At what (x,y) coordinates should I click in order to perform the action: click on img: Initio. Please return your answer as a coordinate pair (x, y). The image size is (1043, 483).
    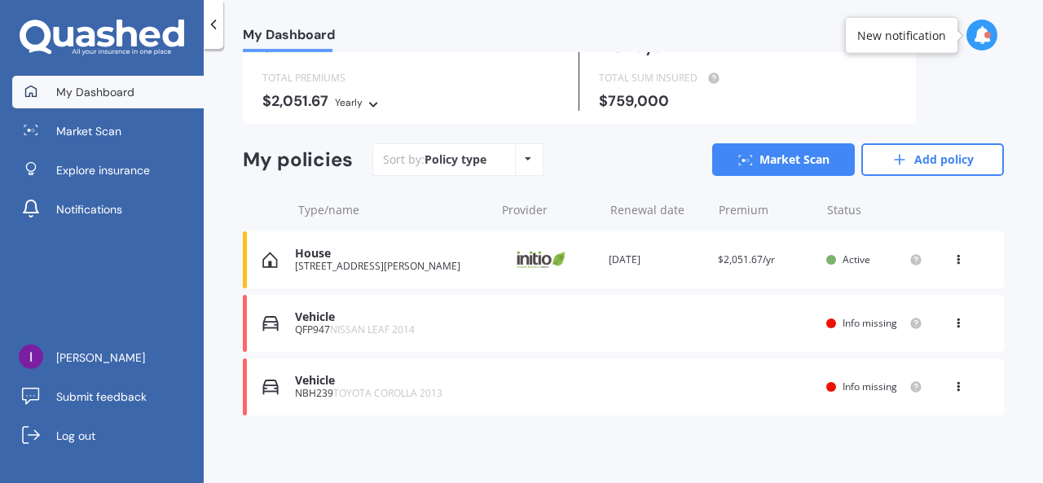
    Looking at the image, I should click on (540, 260).